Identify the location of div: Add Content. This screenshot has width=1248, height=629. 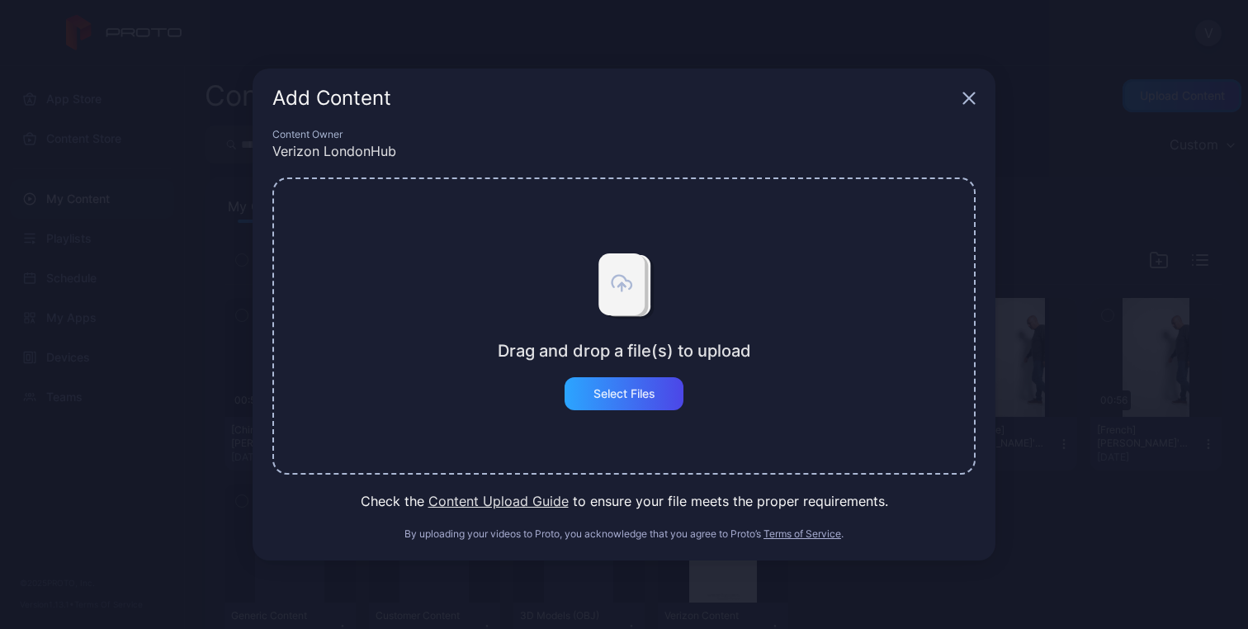
(614, 98).